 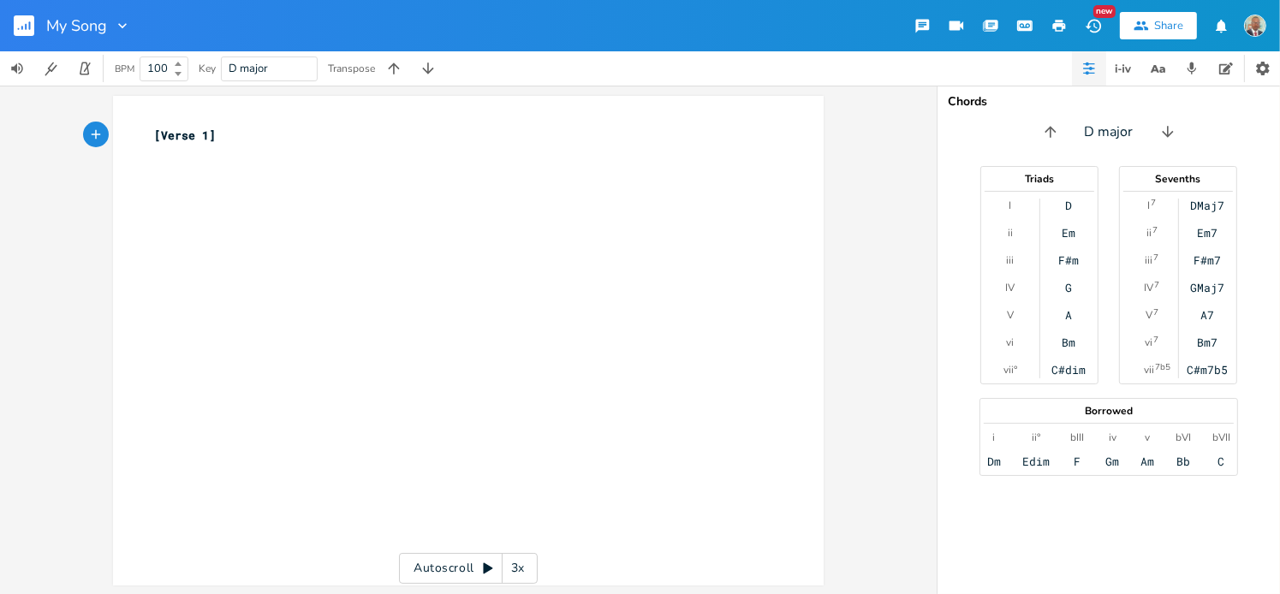 I want to click on div: D, so click(x=1069, y=206).